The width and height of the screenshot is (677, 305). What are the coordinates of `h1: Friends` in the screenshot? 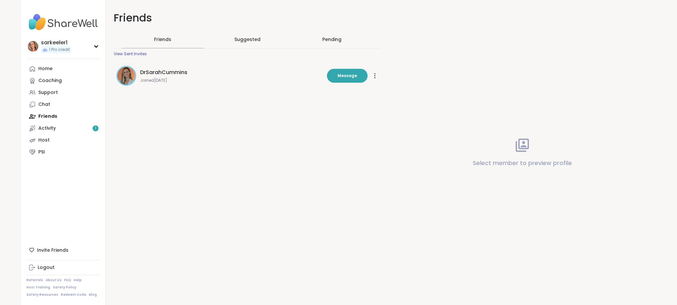 It's located at (247, 18).